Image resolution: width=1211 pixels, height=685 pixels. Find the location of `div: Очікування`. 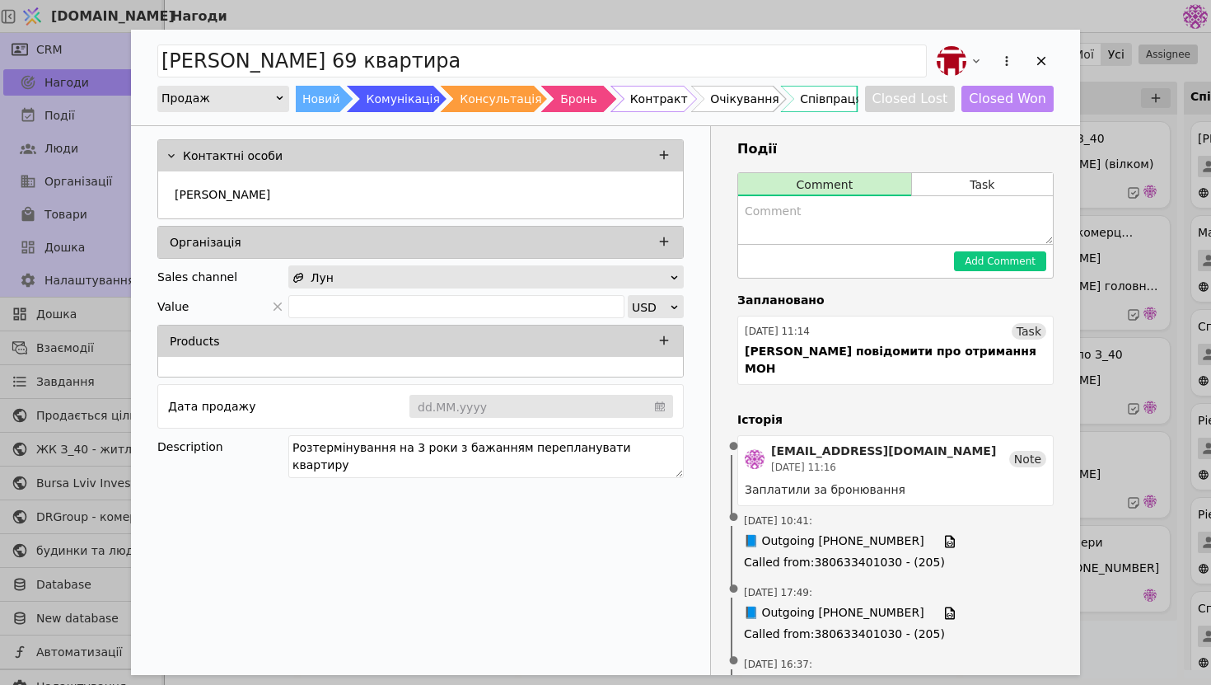

div: Очікування is located at coordinates (744, 99).